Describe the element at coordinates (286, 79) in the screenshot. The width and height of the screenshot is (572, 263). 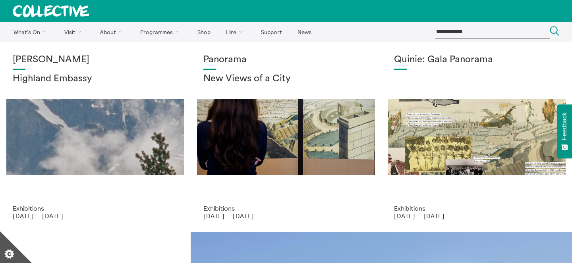
I see `h2: New Views of a City` at that location.